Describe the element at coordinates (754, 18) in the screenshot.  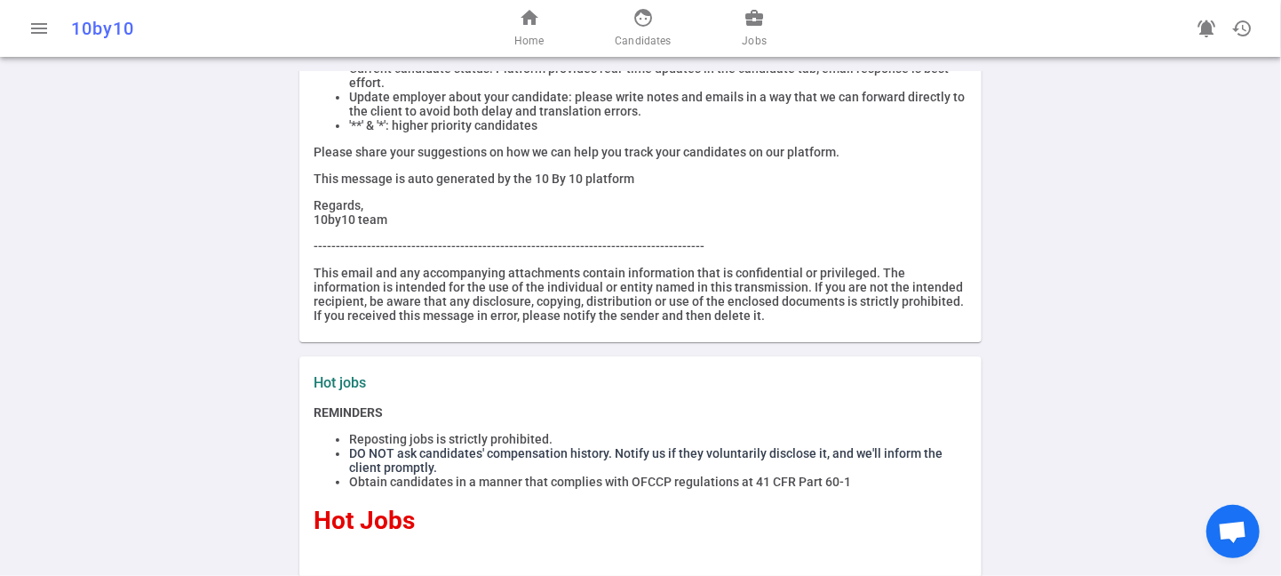
I see `span: business_center` at that location.